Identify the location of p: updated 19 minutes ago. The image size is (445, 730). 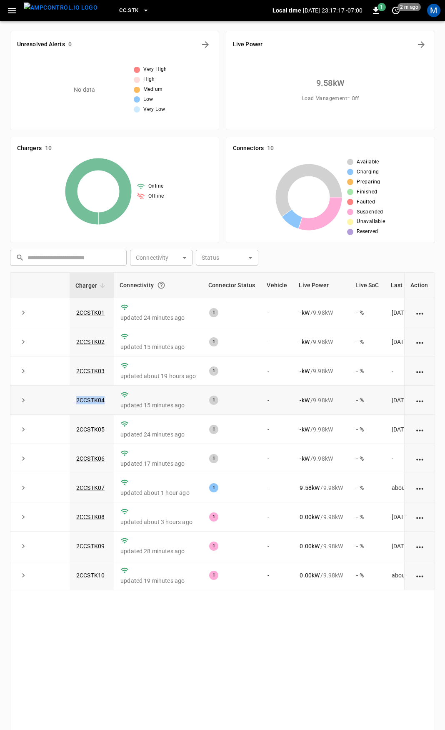
(158, 580).